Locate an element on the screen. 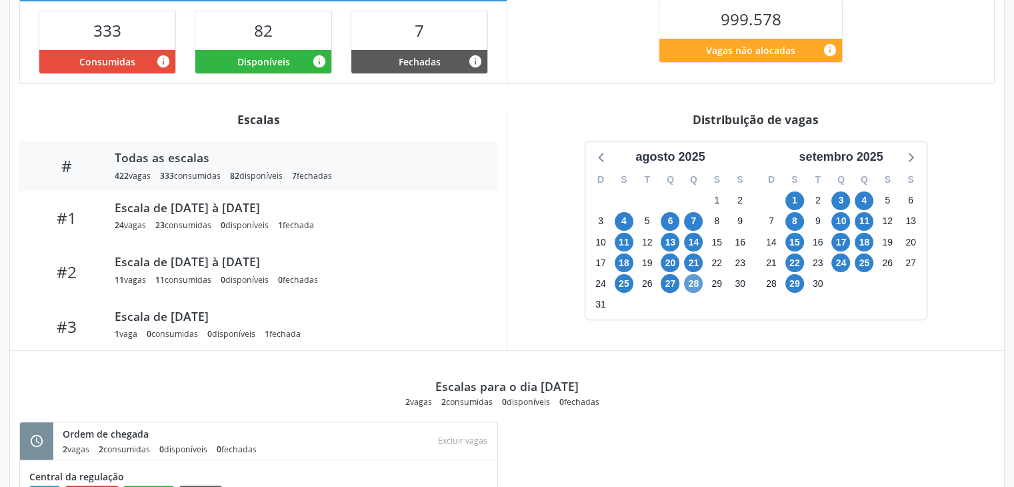 The height and width of the screenshot is (487, 1014). i: schedule is located at coordinates (37, 441).